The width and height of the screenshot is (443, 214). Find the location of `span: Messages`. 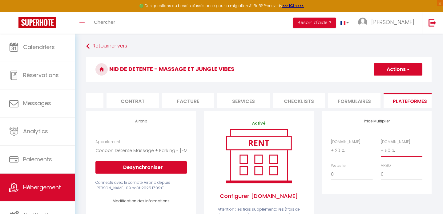

span: Messages is located at coordinates (37, 103).